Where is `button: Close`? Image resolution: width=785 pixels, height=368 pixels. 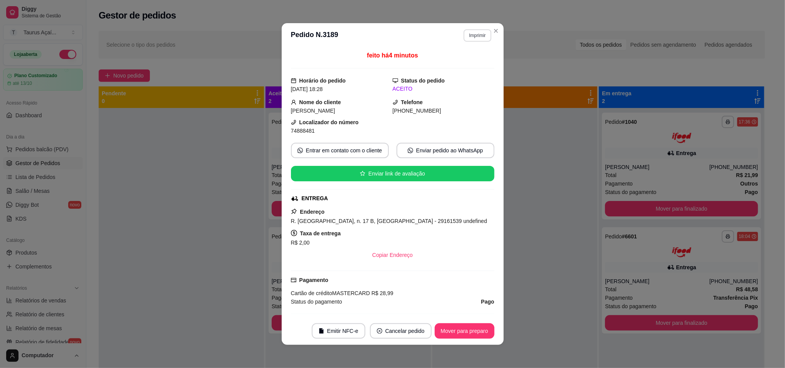
button: Close is located at coordinates (496, 31).